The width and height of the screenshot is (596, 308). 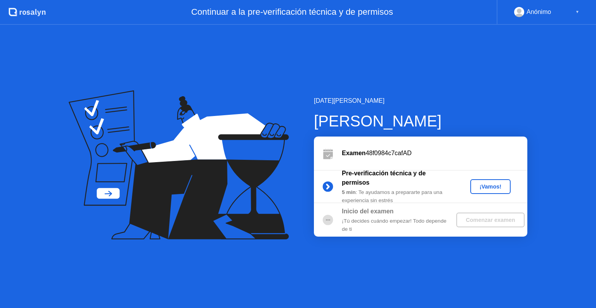 What do you see at coordinates (539, 12) in the screenshot?
I see `div: Anónimo` at bounding box center [539, 12].